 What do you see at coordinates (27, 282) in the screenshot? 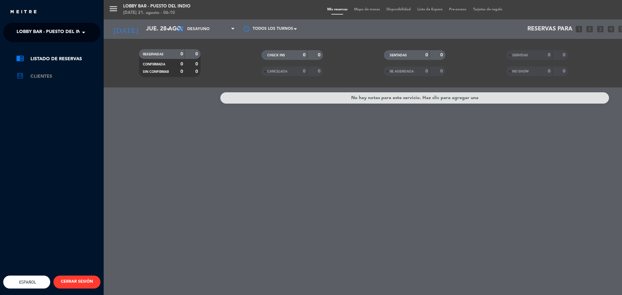
I see `span: Español` at bounding box center [27, 282].